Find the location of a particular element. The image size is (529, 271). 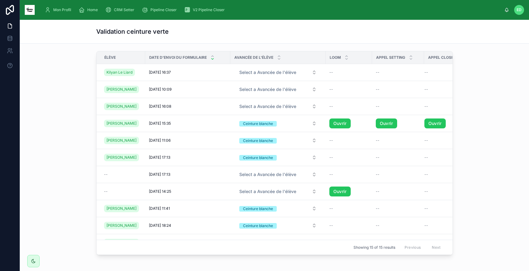

span: Appel closing is located at coordinates (443, 58).